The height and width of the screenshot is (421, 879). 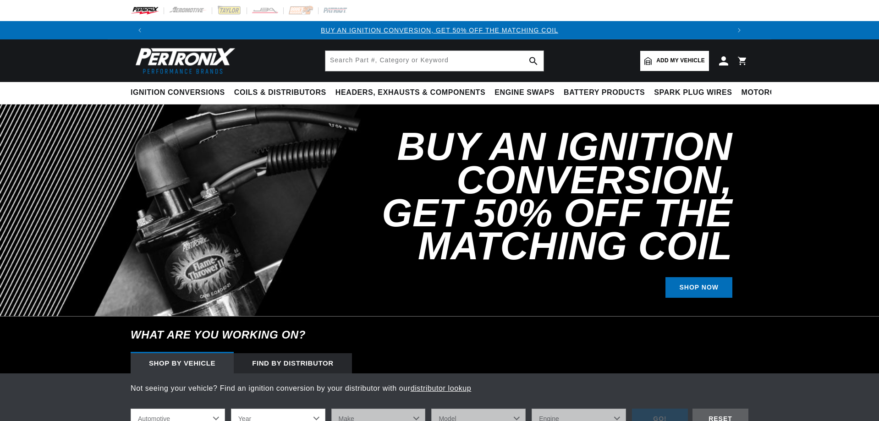 I want to click on summary: Headers, Exhausts & Components, so click(x=410, y=93).